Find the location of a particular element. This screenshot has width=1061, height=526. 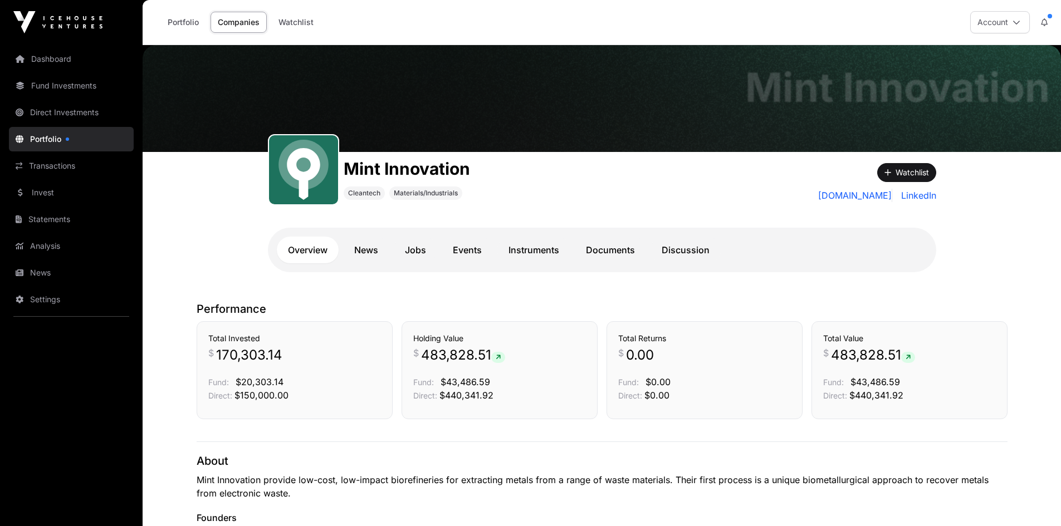

a: Direct Investments is located at coordinates (71, 112).